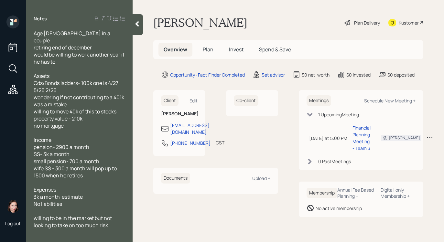  What do you see at coordinates (76, 158) in the screenshot?
I see `span: Income pension- 2900 a month SS- 3k a month small pension- 700 a month wife SS - 300 a month will...` at bounding box center [76, 158].